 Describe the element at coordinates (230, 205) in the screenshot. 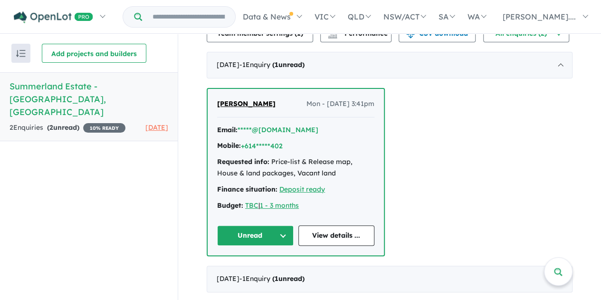

I see `strong: Budget:` at that location.